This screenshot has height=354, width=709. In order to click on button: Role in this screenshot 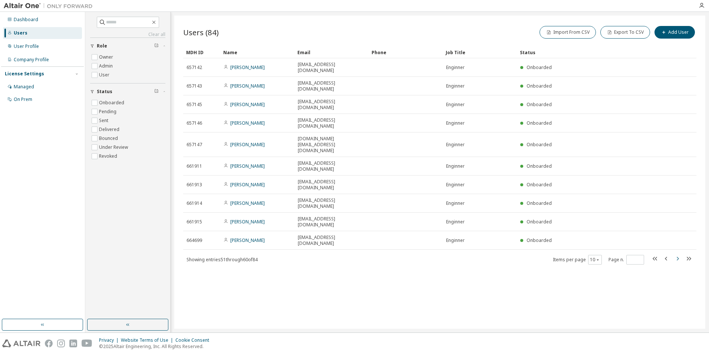, I will do `click(128, 46)`.